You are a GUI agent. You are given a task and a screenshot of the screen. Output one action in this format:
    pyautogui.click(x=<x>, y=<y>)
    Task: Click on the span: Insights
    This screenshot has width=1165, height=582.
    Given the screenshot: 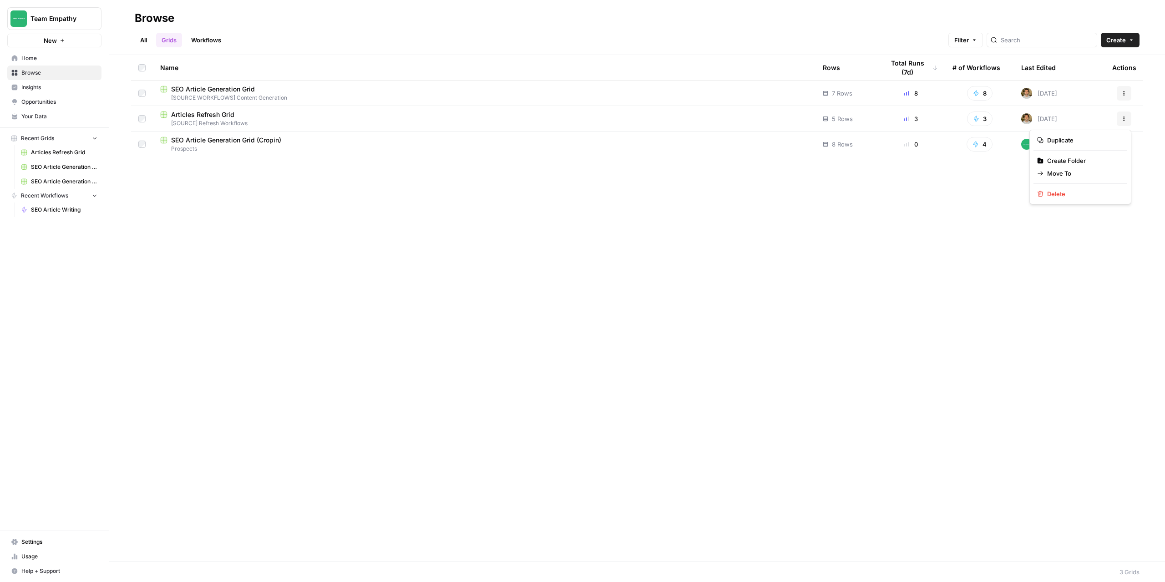 What is the action you would take?
    pyautogui.click(x=59, y=87)
    